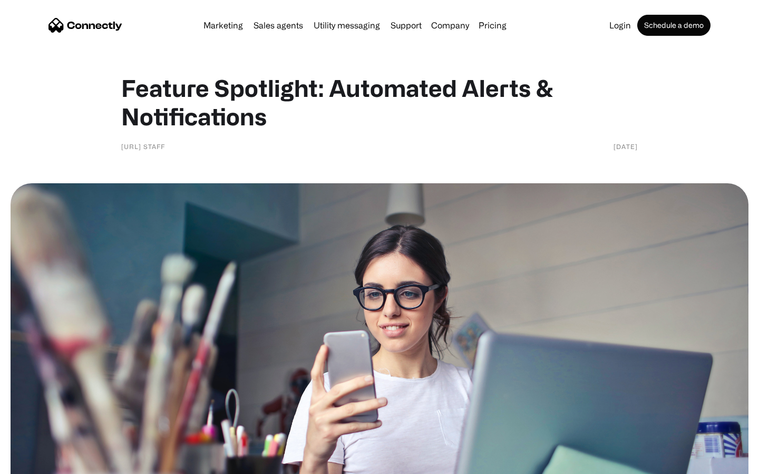  I want to click on a: Utility messaging, so click(347, 25).